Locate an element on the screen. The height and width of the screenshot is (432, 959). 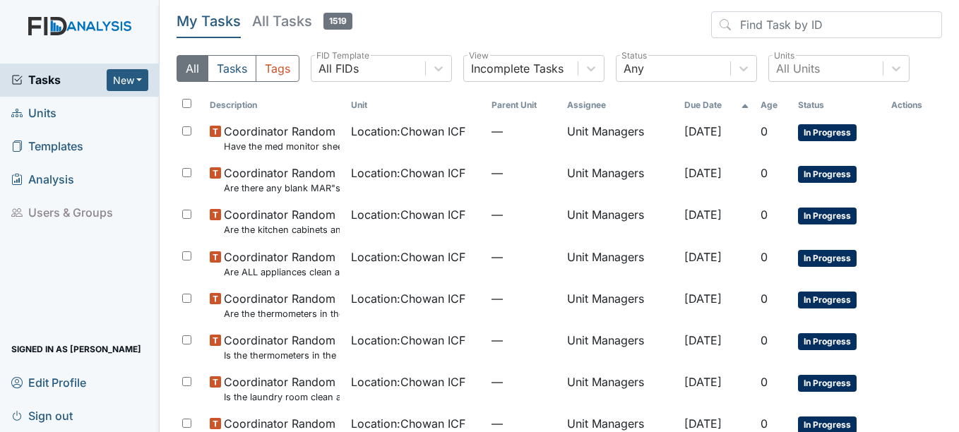
th: Actions is located at coordinates (914, 105).